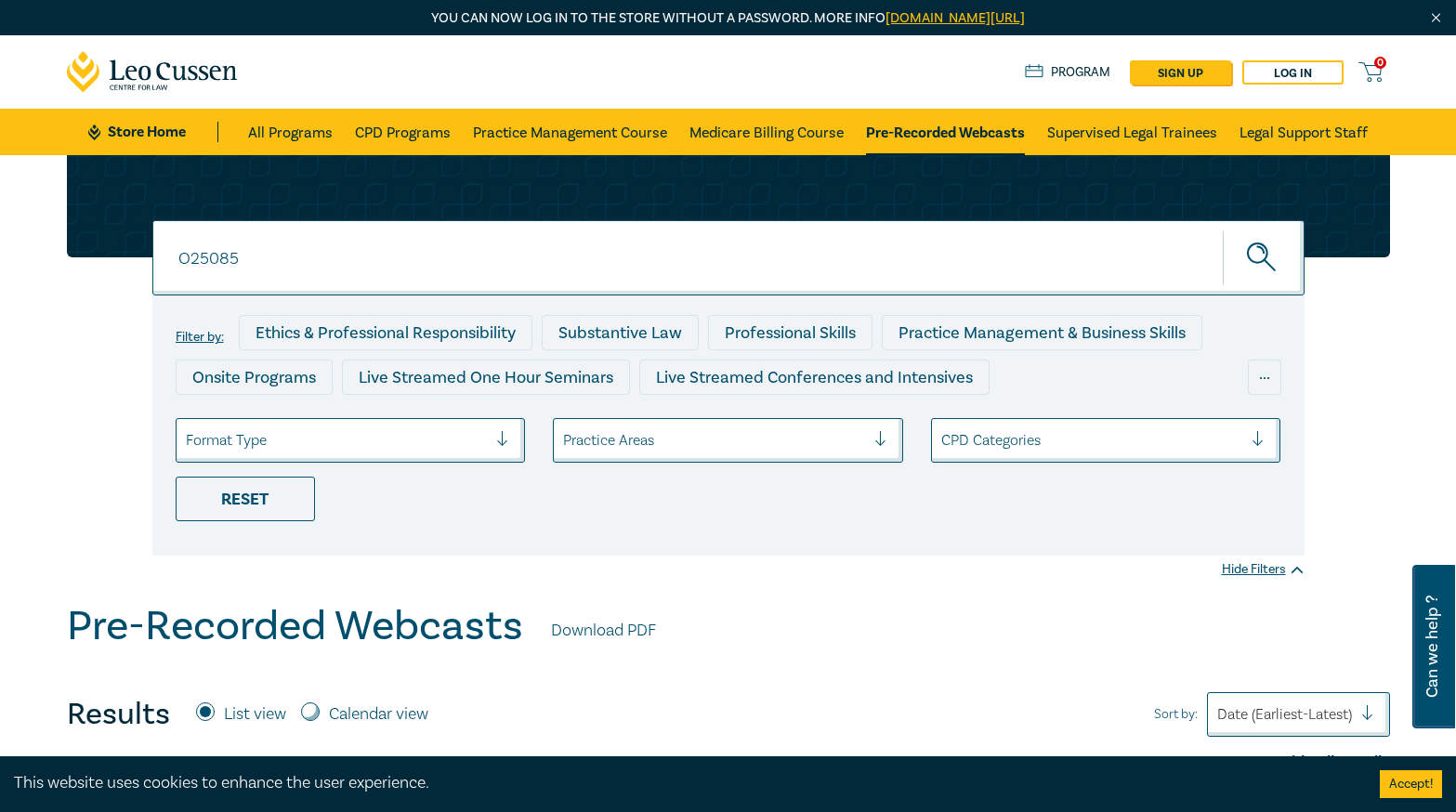 Image resolution: width=1456 pixels, height=812 pixels. What do you see at coordinates (253, 377) in the screenshot?
I see `div: Onsite Programs` at bounding box center [253, 377].